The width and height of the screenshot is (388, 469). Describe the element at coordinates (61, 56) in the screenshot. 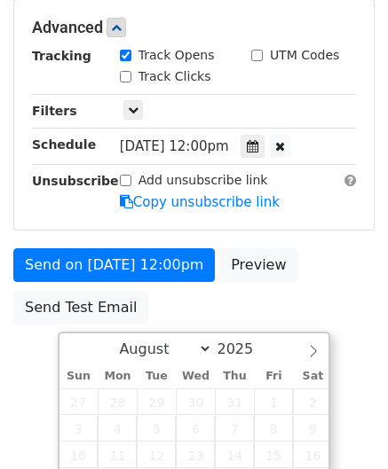

I see `strong: Tracking` at that location.